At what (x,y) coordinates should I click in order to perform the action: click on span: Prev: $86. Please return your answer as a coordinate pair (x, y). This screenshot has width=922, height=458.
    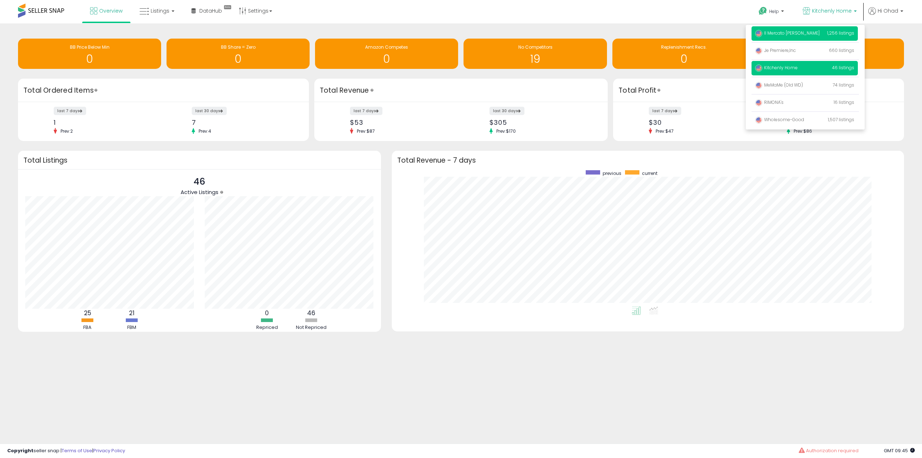
    Looking at the image, I should click on (802, 131).